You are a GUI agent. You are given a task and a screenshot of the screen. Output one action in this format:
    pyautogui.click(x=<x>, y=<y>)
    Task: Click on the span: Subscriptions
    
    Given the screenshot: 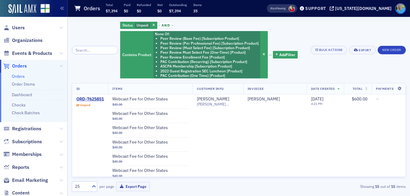 What is the action you would take?
    pyautogui.click(x=27, y=142)
    